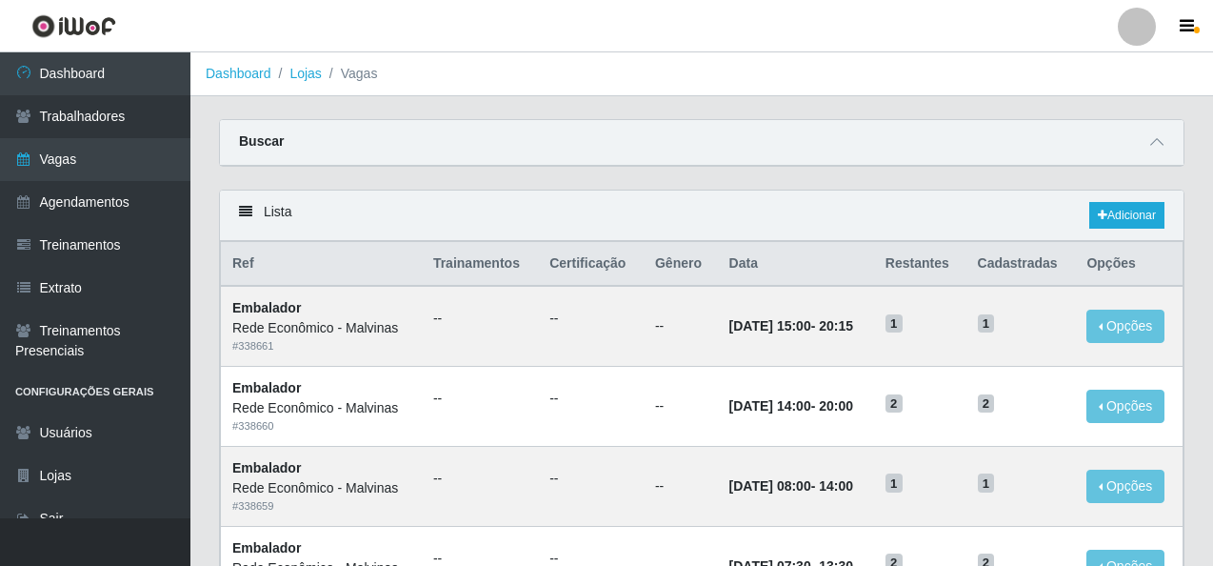 This screenshot has height=566, width=1213. What do you see at coordinates (836, 486) in the screenshot?
I see `time: 14:00` at bounding box center [836, 486].